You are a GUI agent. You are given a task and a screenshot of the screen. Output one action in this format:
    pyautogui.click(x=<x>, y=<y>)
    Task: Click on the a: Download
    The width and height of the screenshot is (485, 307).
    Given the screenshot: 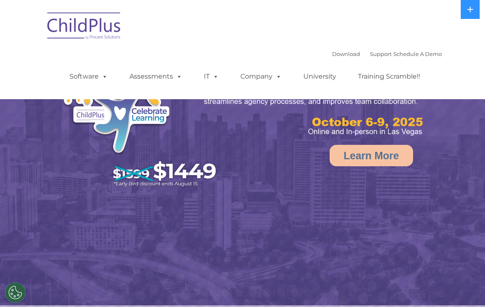 What is the action you would take?
    pyautogui.click(x=346, y=54)
    